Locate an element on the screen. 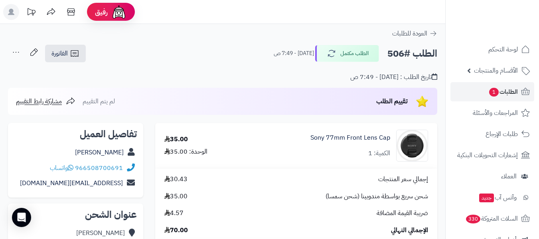 Image resolution: width=539 pixels, height=239 pixels. span: إجمالي سعر المنتجات is located at coordinates (403, 179).